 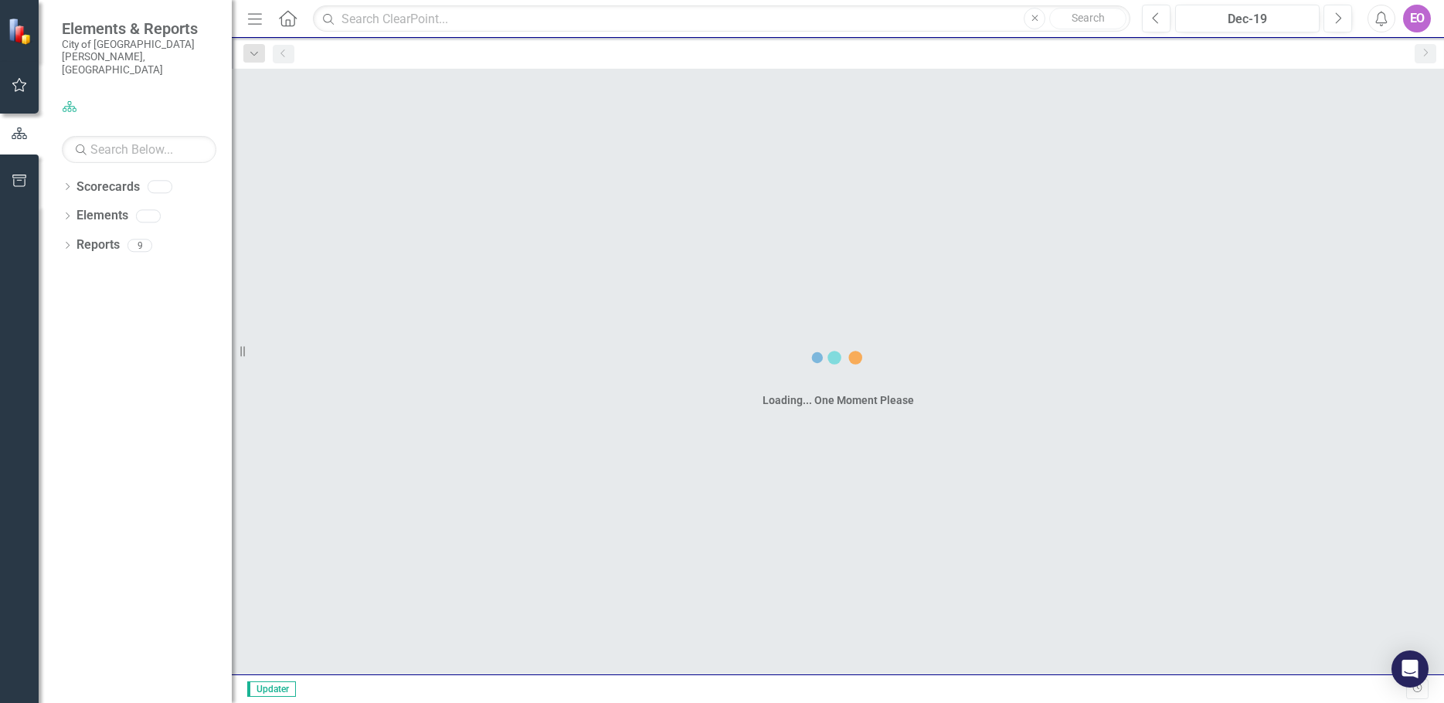 I want to click on img: ClearPoint Strategy, so click(x=21, y=30).